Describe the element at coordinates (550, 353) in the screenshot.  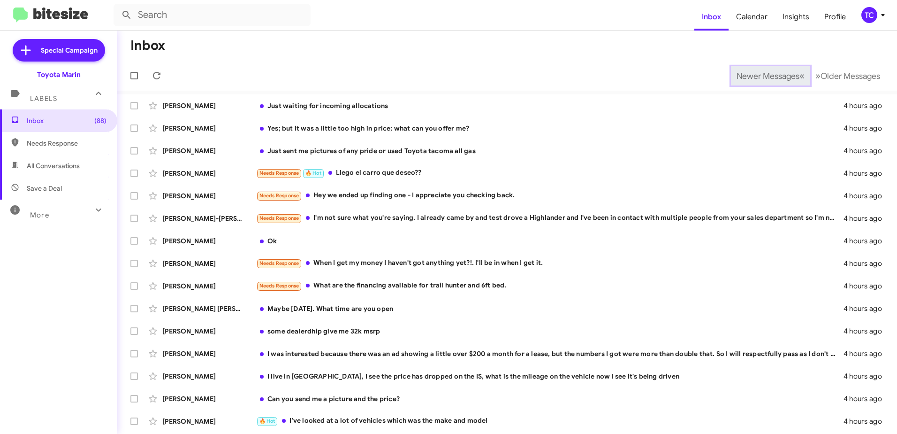
I see `div: I was interested because there was an ad showing a little over $200 a month for a lease, but the ...` at that location.